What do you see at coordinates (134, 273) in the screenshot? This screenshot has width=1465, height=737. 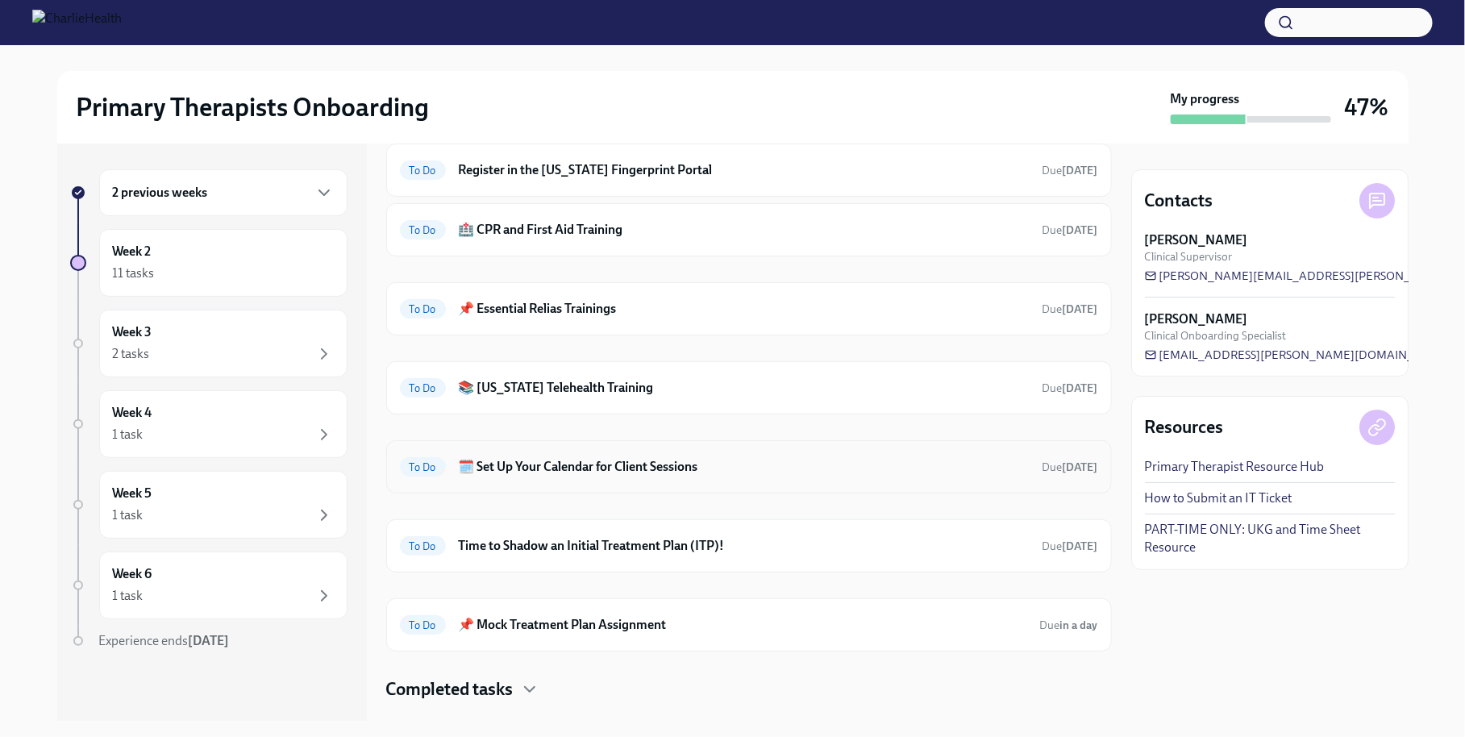 I see `div: 11 tasks` at bounding box center [134, 273].